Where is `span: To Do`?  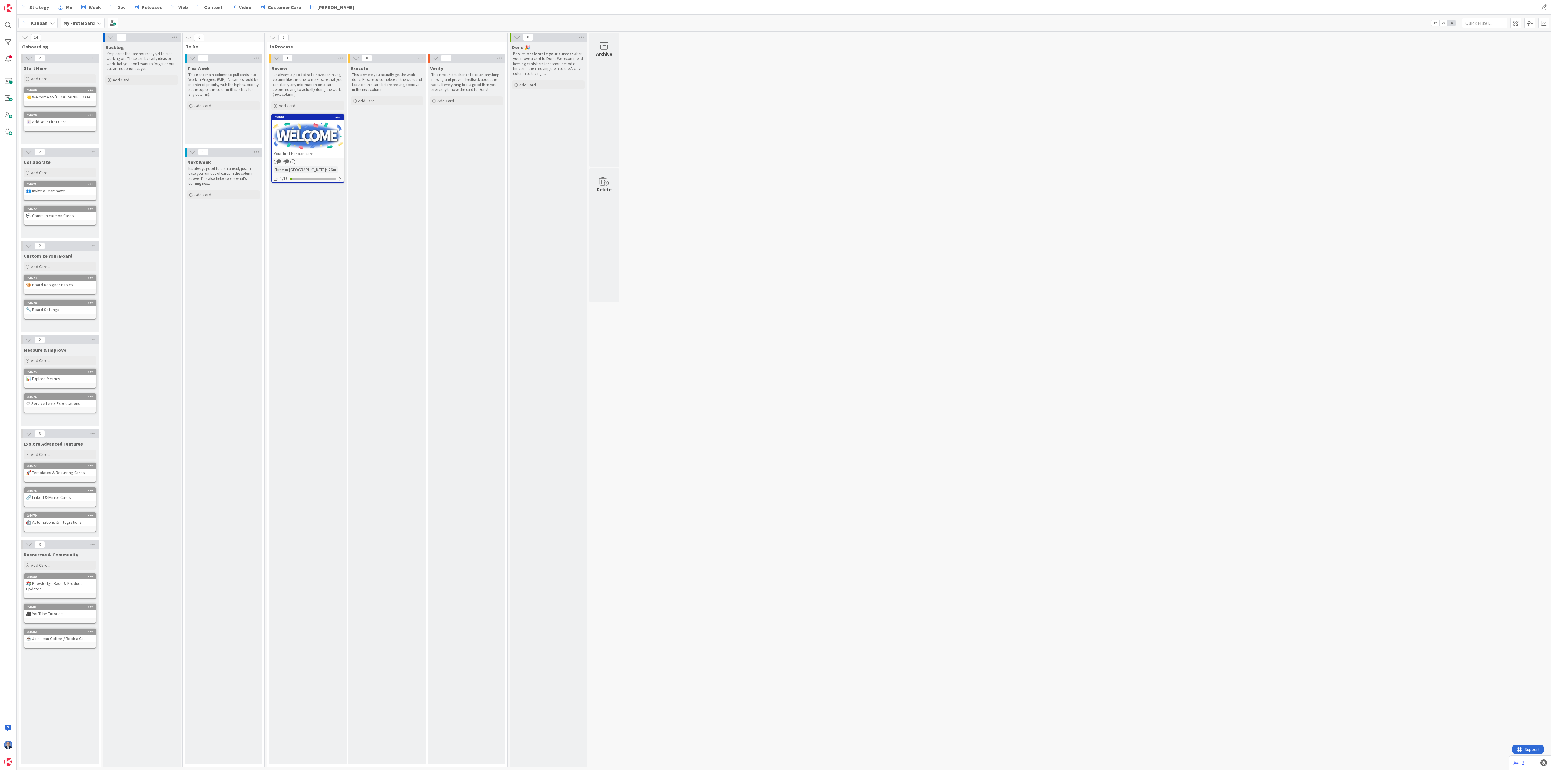 span: To Do is located at coordinates (221, 47).